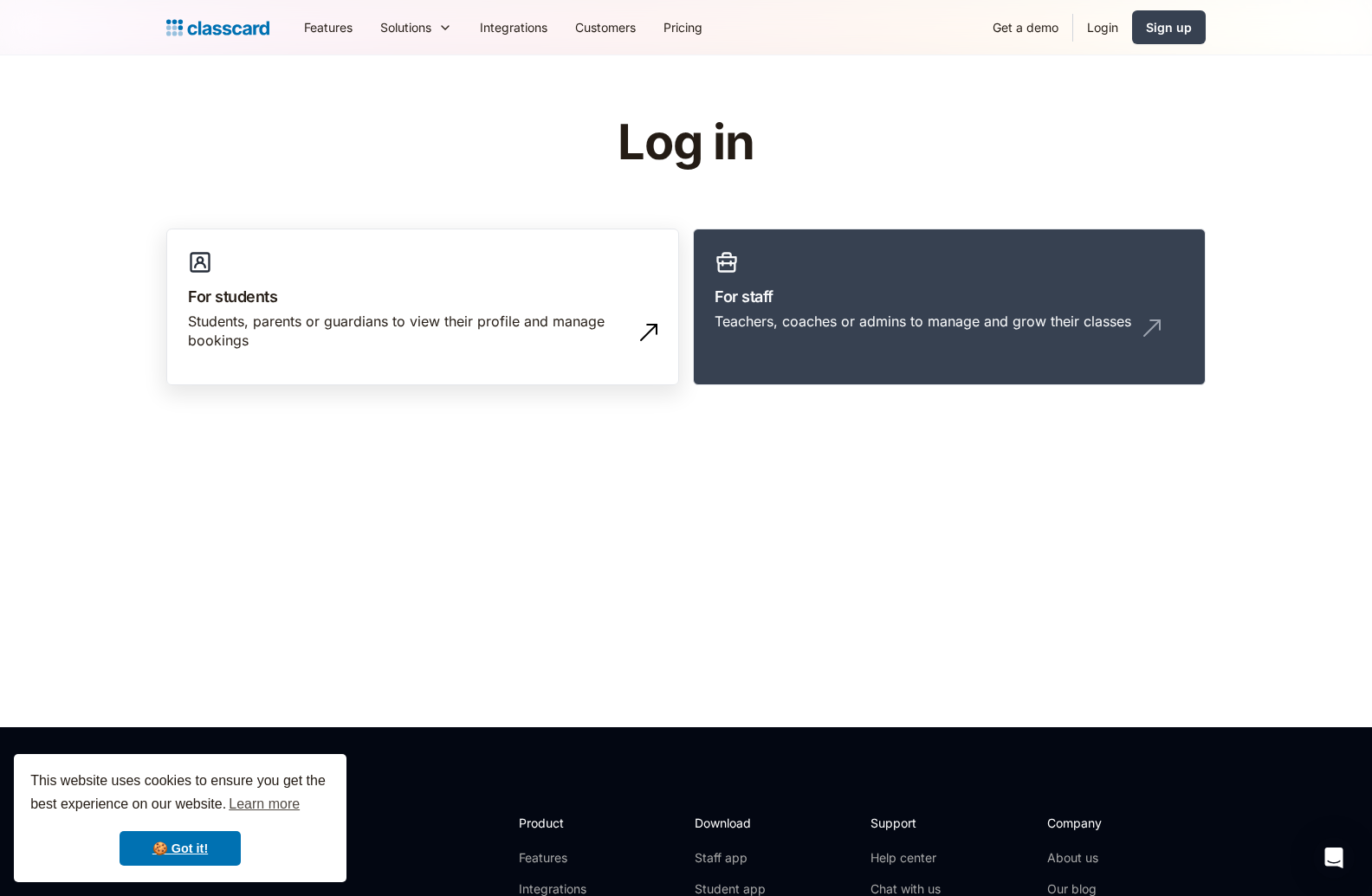 This screenshot has height=896, width=1372. Describe the element at coordinates (905, 823) in the screenshot. I see `h2: Support` at that location.